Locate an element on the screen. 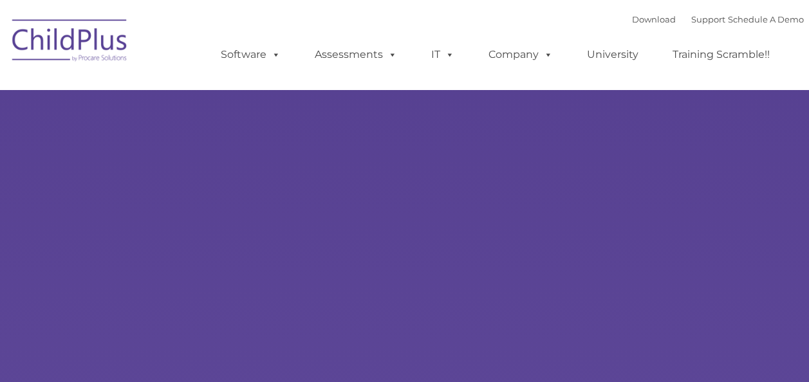 The image size is (809, 382). a: IT is located at coordinates (443, 55).